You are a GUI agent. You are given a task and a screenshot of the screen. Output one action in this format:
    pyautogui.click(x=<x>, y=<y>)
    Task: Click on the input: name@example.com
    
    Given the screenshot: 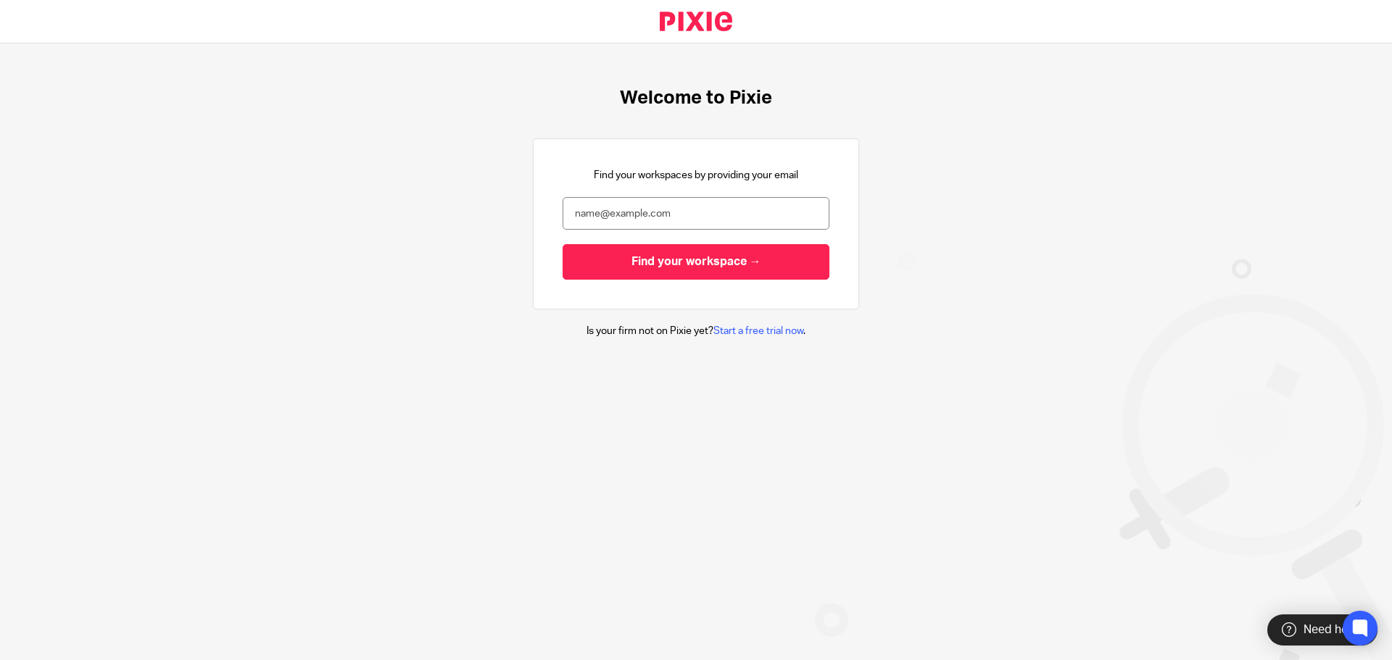 What is the action you would take?
    pyautogui.click(x=696, y=213)
    